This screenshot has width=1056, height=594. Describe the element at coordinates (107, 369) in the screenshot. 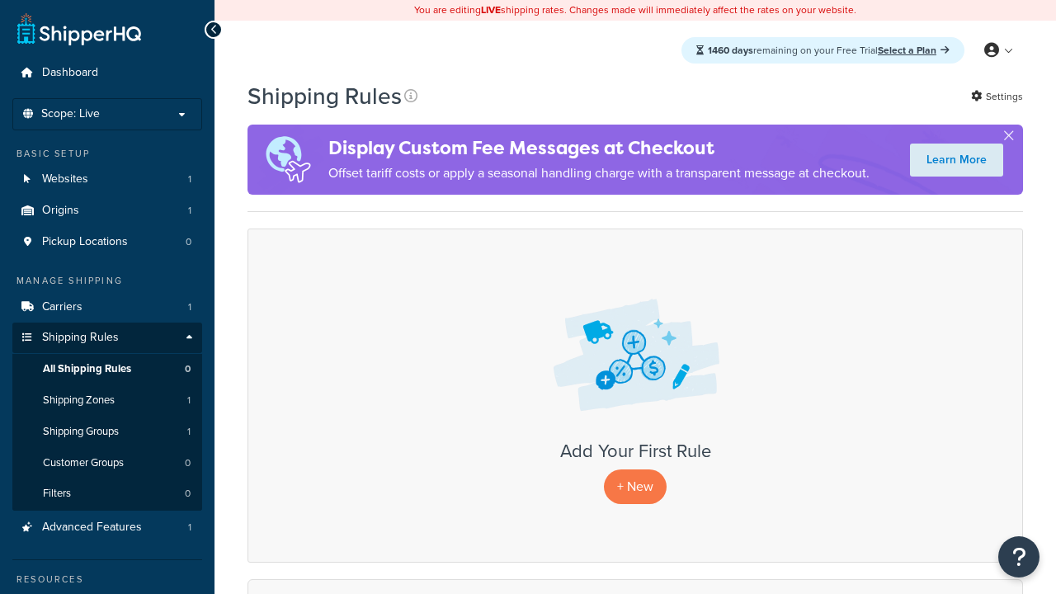

I see `a: All Shipping Rules 0` at that location.